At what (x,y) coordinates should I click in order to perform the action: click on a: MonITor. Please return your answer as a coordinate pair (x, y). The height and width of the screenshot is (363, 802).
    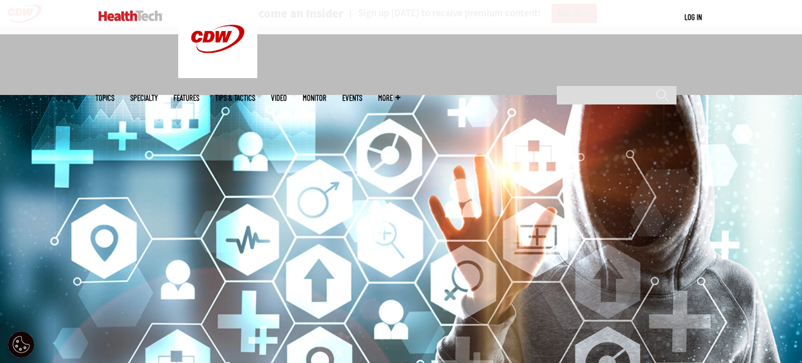
    Looking at the image, I should click on (314, 98).